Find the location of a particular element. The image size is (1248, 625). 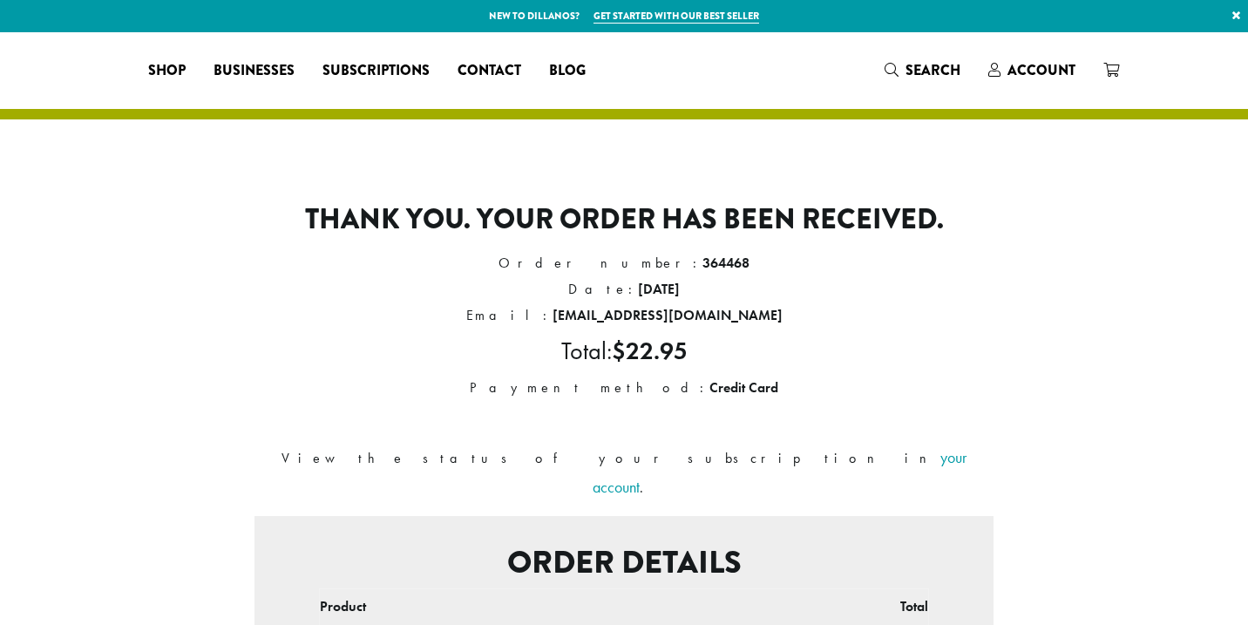

bdi: 22.95 is located at coordinates (649, 350).